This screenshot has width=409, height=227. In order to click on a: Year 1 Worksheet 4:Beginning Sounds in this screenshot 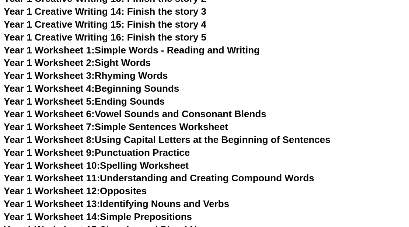, I will do `click(91, 88)`.